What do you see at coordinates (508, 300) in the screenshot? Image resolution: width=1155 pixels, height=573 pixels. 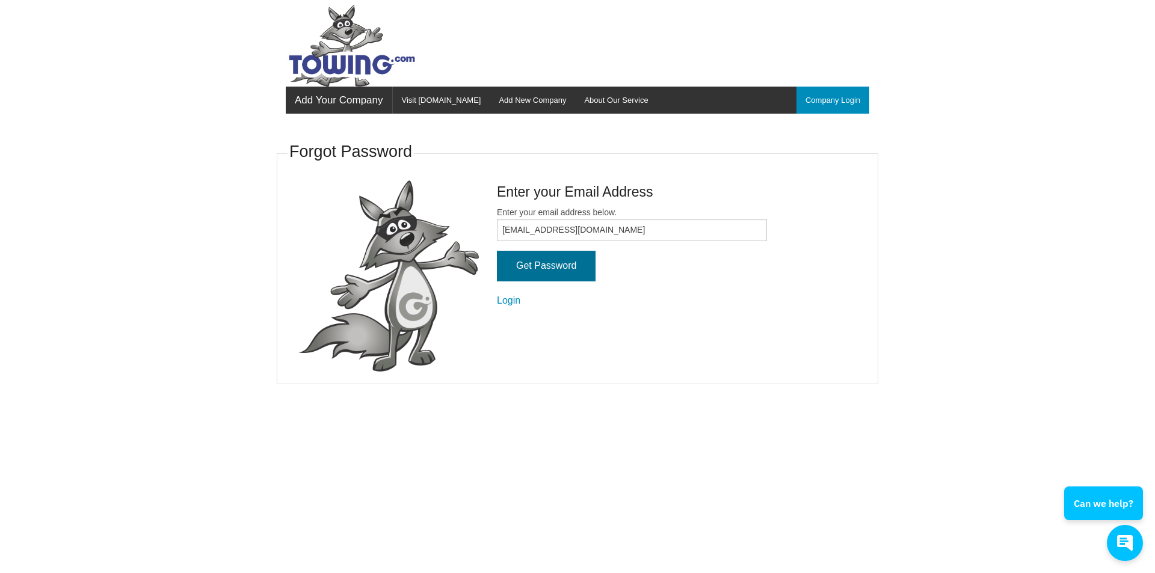 I see `a: Login` at bounding box center [508, 300].